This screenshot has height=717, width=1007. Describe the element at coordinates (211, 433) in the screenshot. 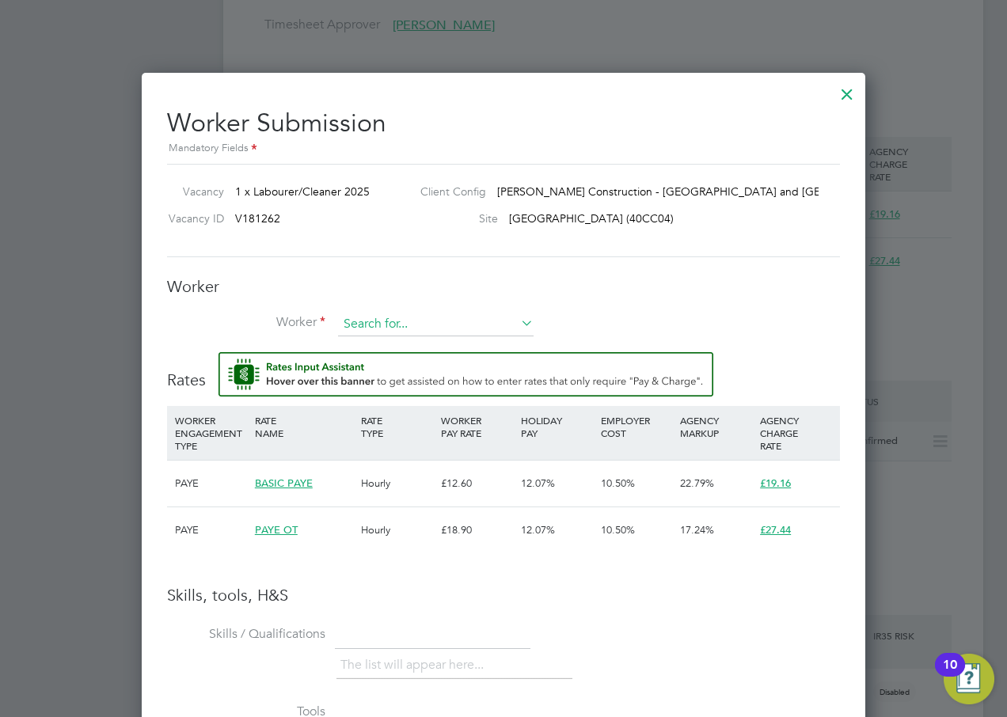

I see `div: WORKER ENGAGEMENT TYPE` at that location.